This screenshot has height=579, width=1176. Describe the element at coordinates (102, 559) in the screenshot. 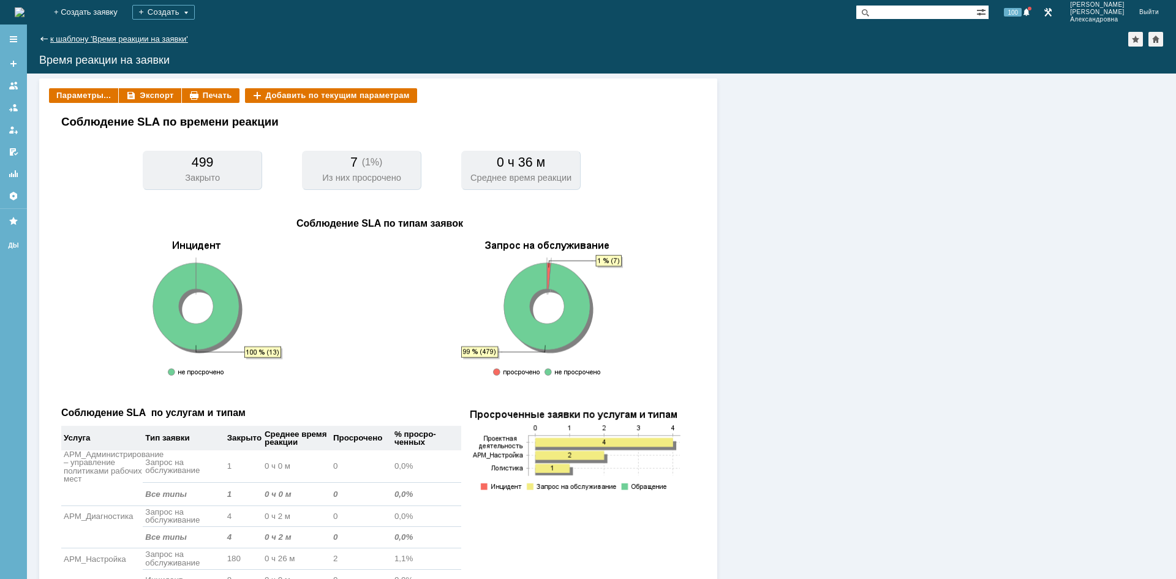

I see `td: АРМ_Настройка` at that location.